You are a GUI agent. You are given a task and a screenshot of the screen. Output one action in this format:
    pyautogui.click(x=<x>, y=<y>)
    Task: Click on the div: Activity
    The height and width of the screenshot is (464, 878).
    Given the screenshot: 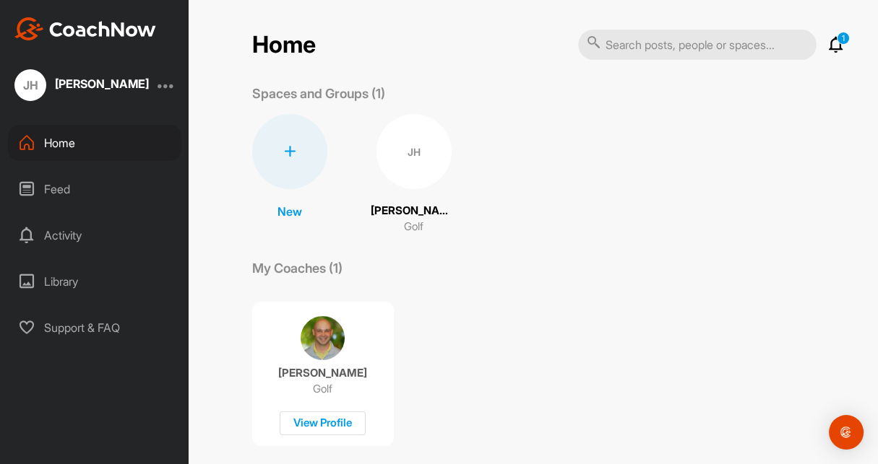 What is the action you would take?
    pyautogui.click(x=95, y=235)
    